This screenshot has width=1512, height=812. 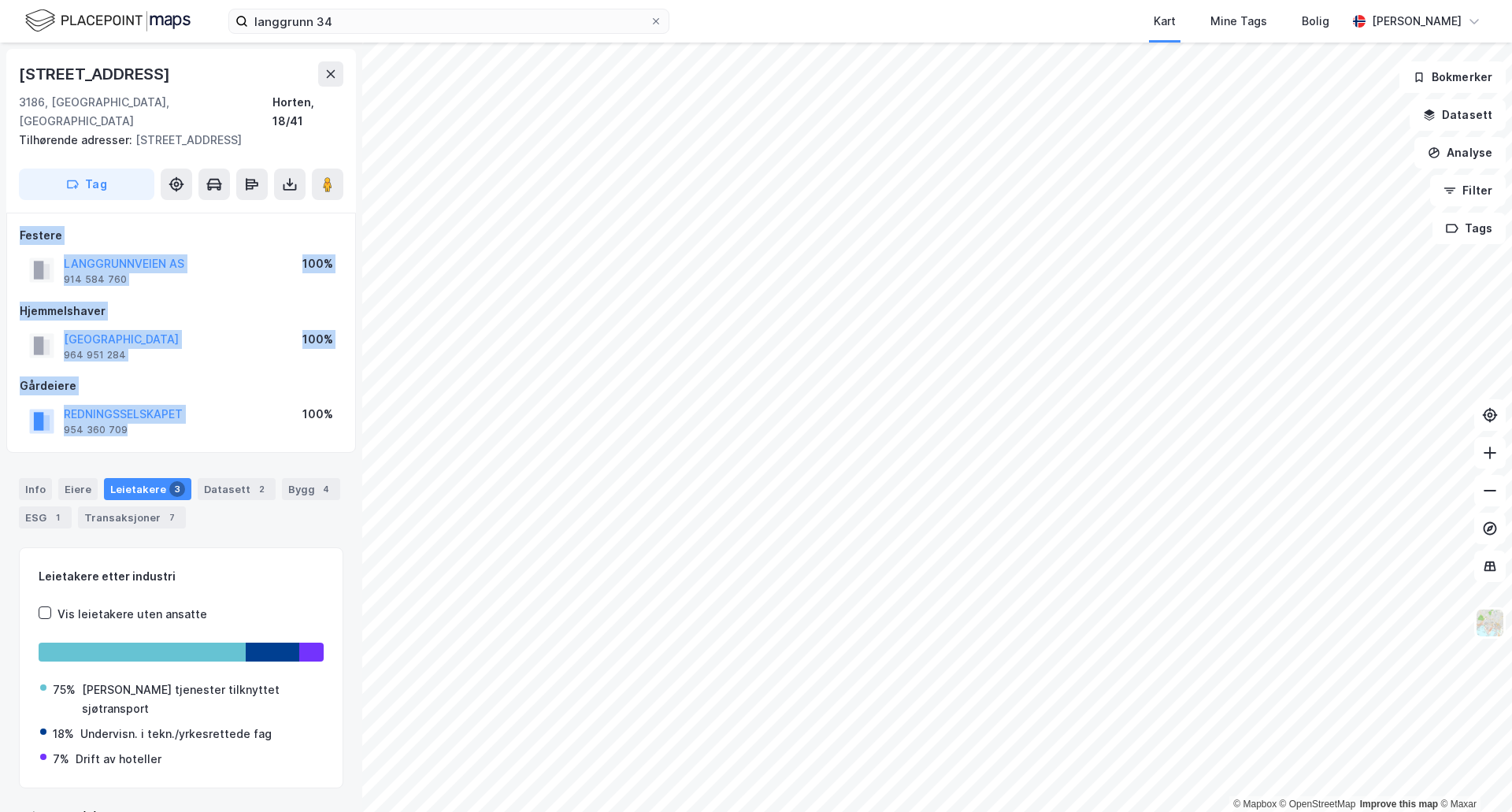 I want to click on button: Filter, so click(x=1468, y=191).